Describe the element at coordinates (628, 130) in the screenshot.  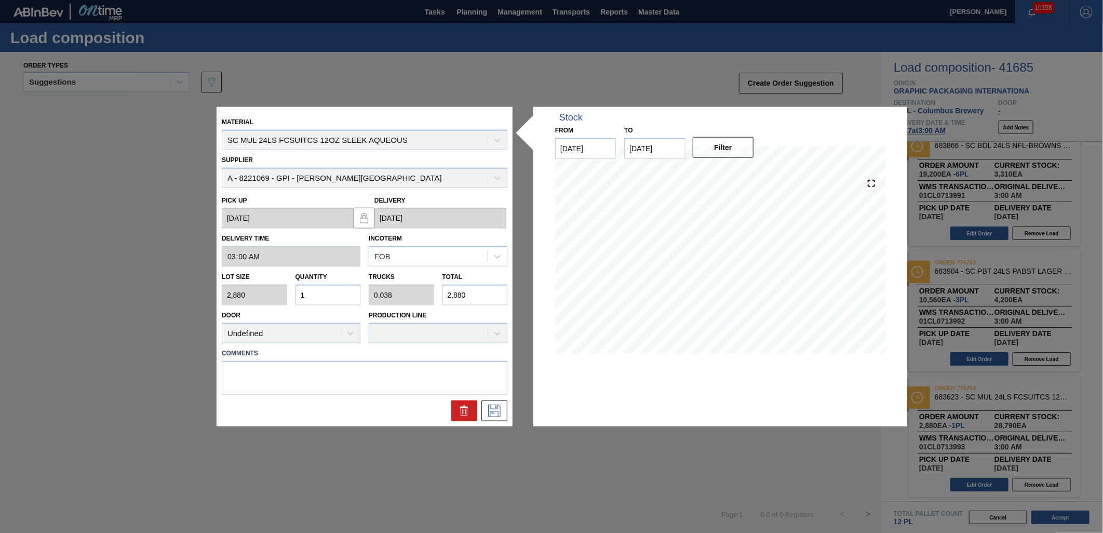
I see `label: to` at that location.